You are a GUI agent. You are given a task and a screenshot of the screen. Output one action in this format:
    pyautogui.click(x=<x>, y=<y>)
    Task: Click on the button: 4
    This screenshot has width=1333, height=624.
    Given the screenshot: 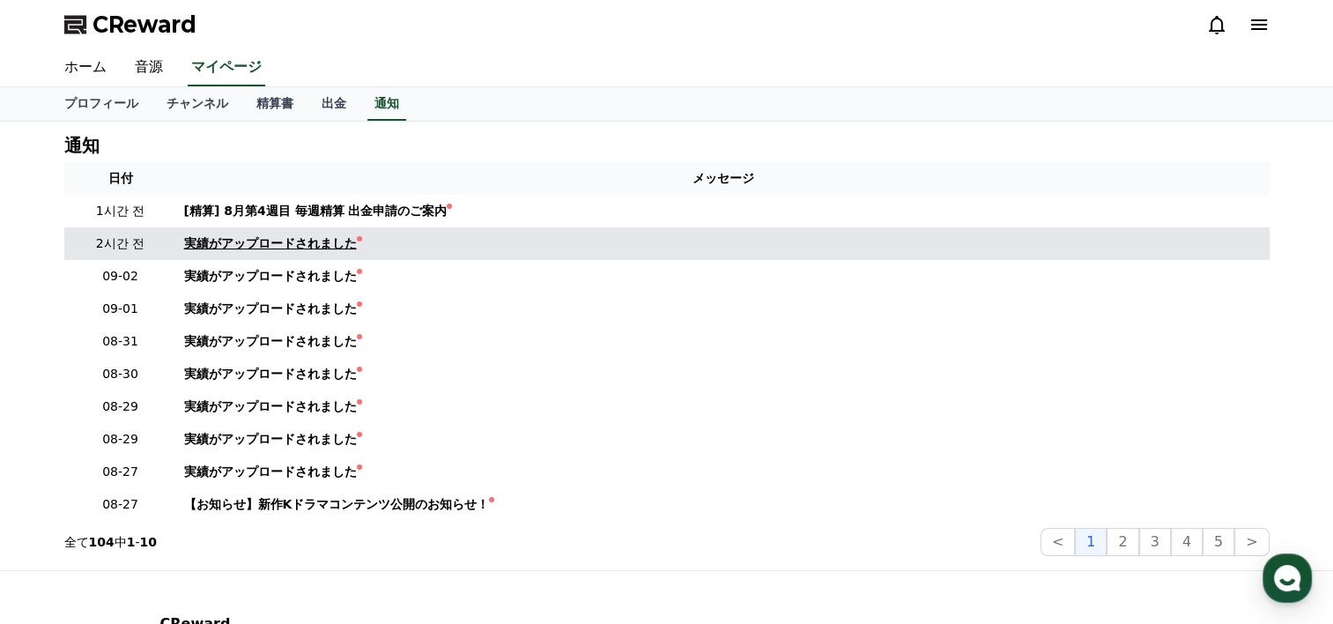 What is the action you would take?
    pyautogui.click(x=1187, y=542)
    